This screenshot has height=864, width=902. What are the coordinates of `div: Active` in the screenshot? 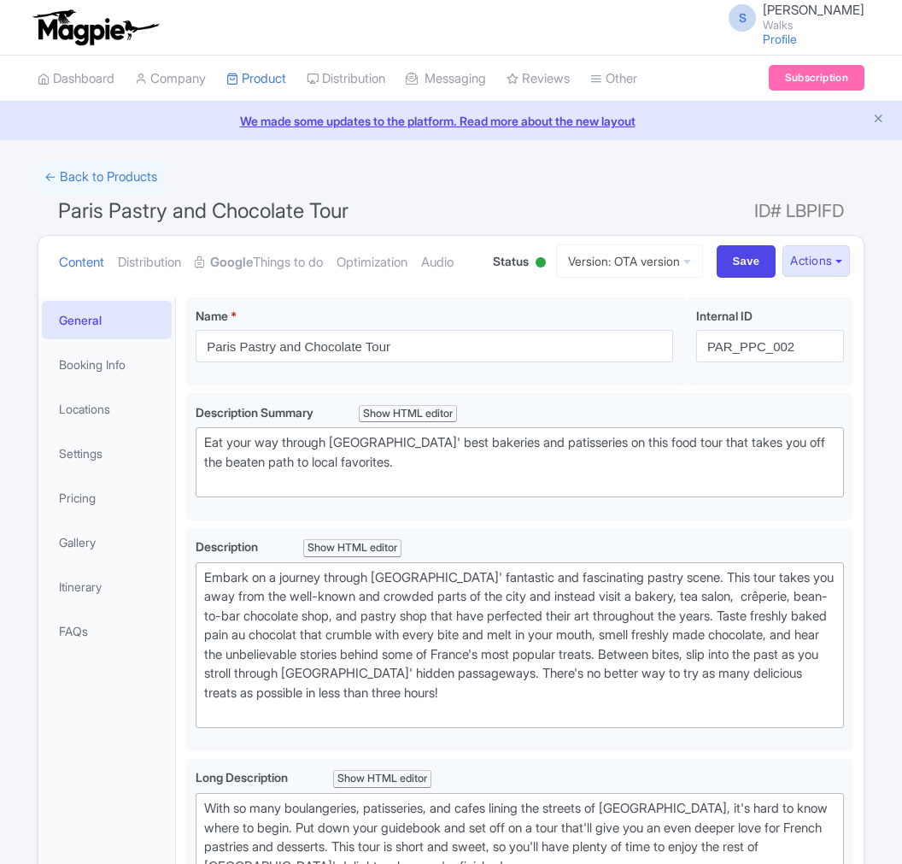 It's located at (541, 263).